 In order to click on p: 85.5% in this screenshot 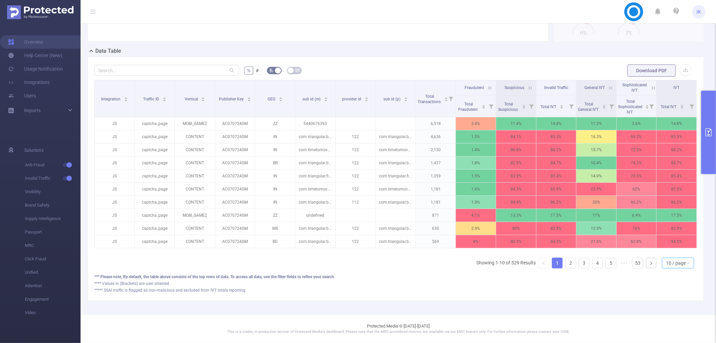, I will do `click(556, 137)`.